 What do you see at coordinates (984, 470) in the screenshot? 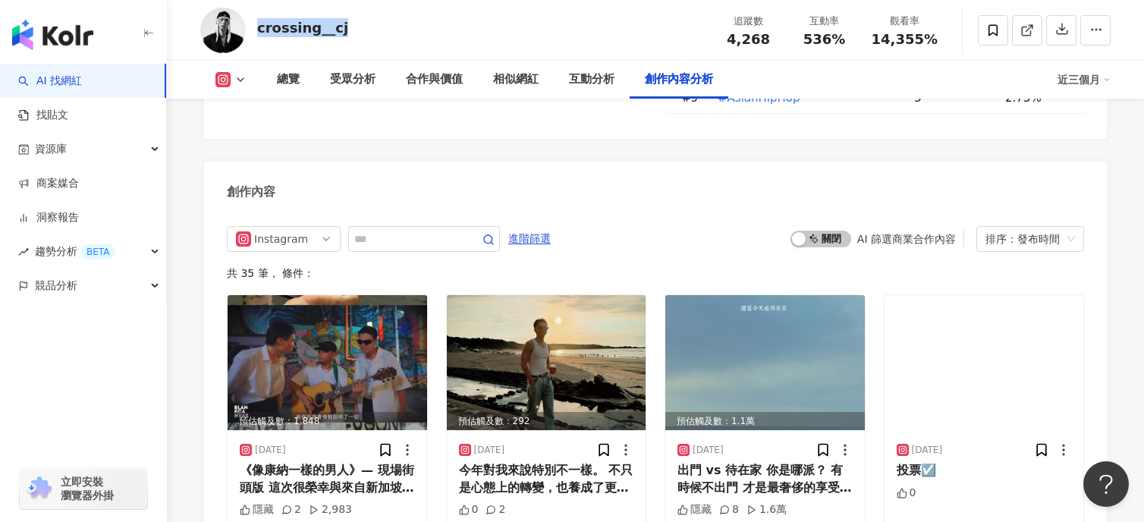
I see `div: 投票☑️` at bounding box center [984, 470].